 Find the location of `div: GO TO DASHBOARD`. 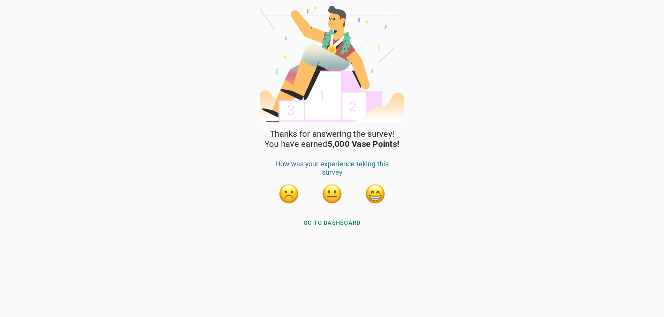

div: GO TO DASHBOARD is located at coordinates (332, 223).